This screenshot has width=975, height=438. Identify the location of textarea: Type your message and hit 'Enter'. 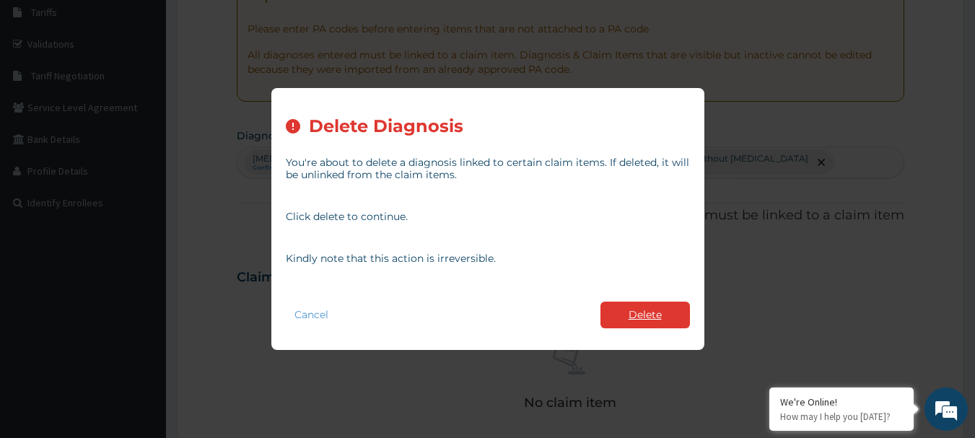
(141, 313).